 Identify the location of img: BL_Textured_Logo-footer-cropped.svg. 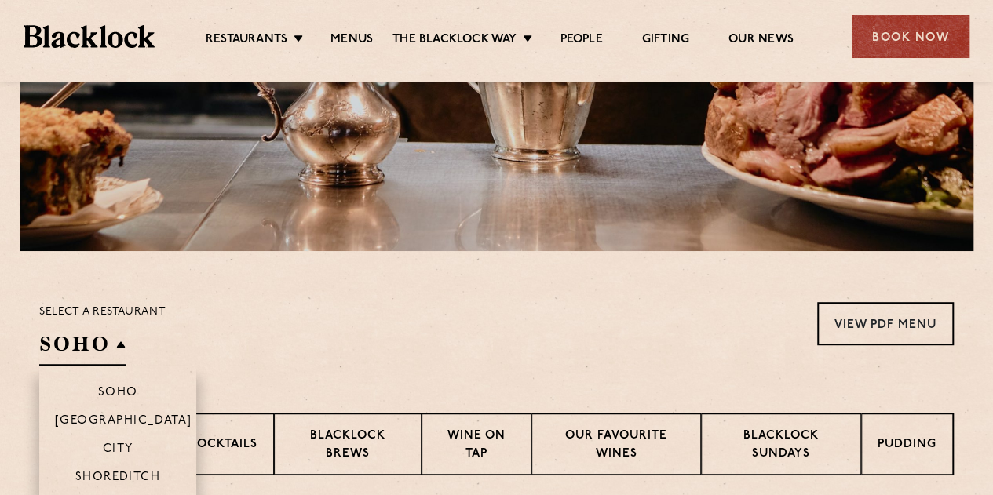
(89, 36).